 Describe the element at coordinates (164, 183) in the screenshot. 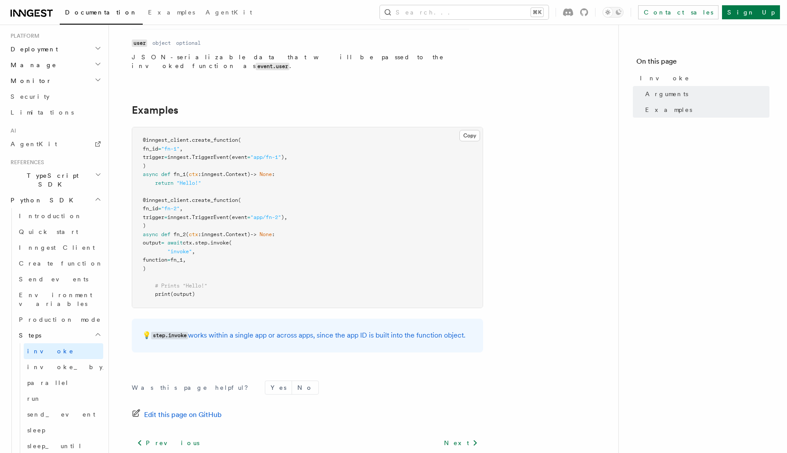

I see `span: return` at that location.